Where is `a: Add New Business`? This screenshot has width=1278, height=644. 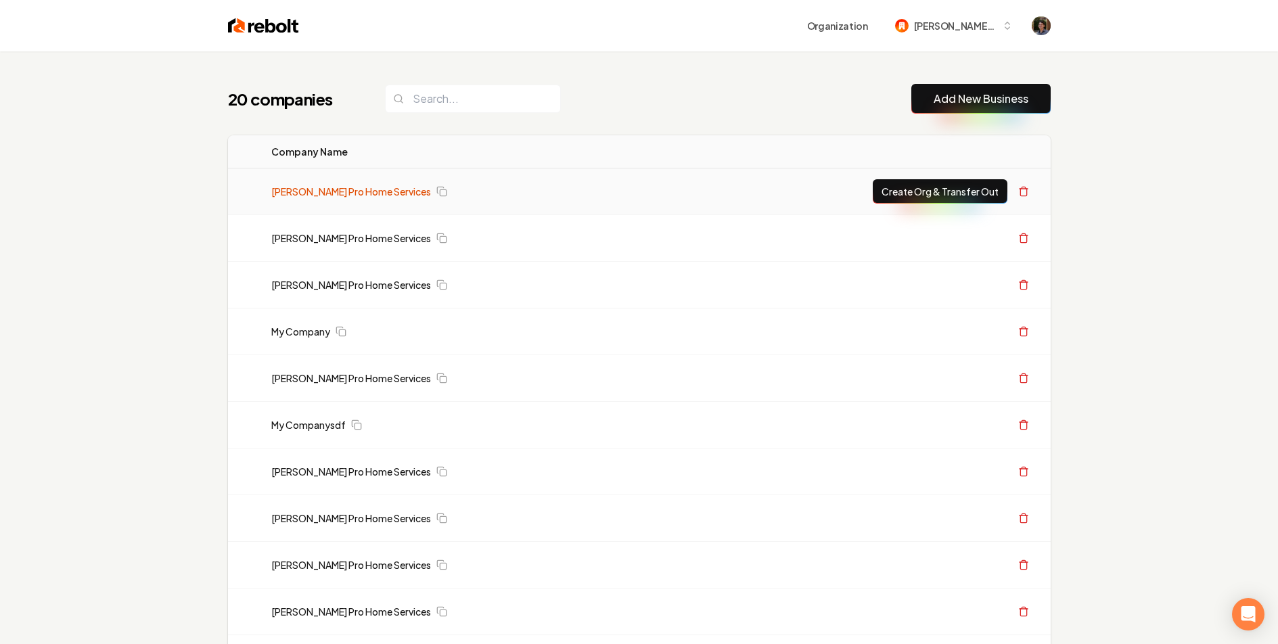
a: Add New Business is located at coordinates (981, 99).